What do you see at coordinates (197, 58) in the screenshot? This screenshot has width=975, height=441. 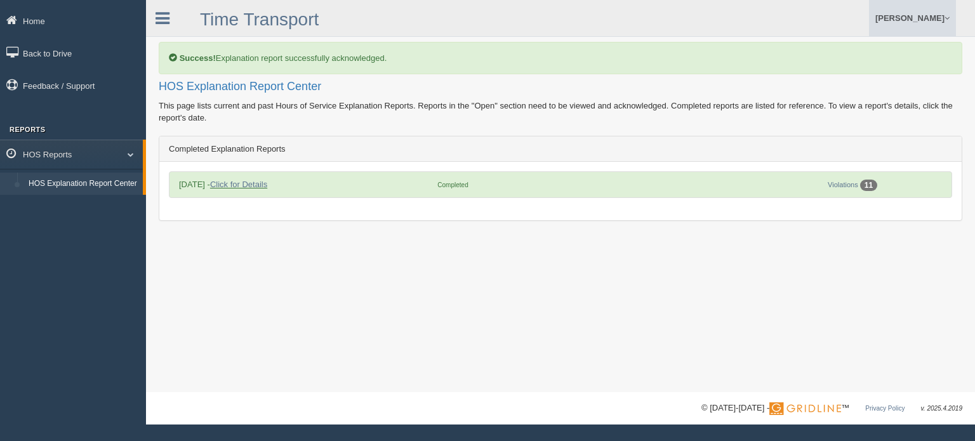 I see `b: Success!` at bounding box center [197, 58].